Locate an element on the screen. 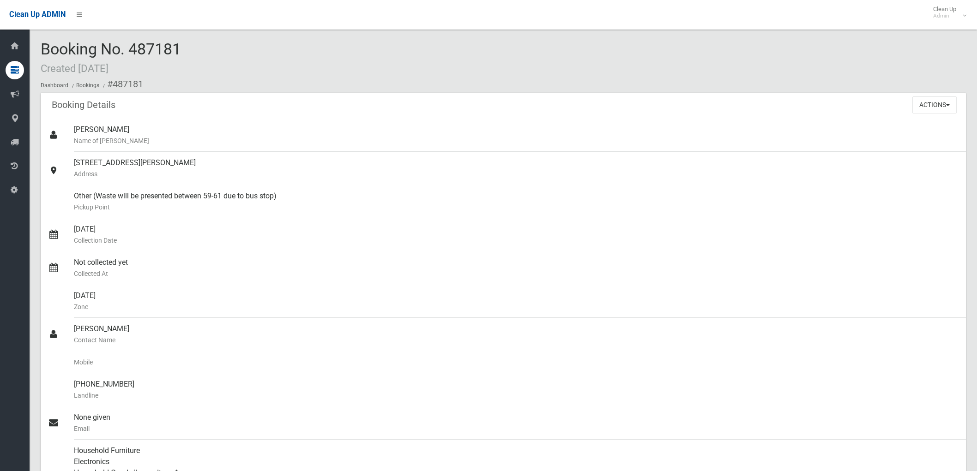 This screenshot has width=977, height=471. div: Other (Waste will be presented between 59-61 due to bus stop) is located at coordinates (516, 202).